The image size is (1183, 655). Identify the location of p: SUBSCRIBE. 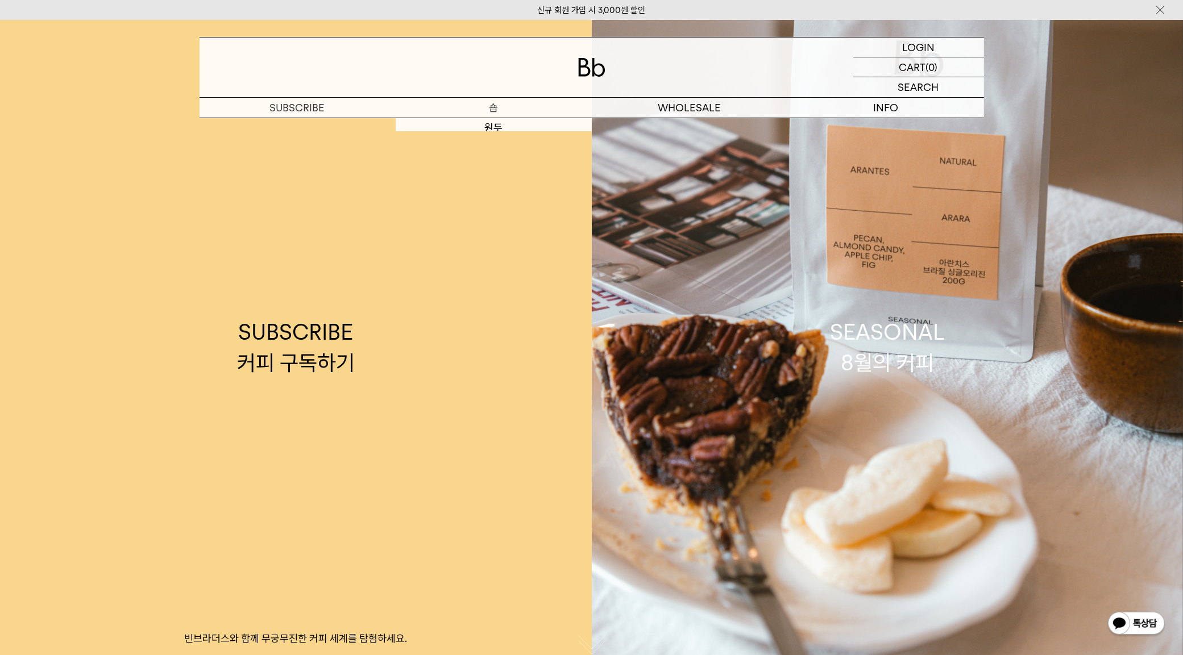
(297, 107).